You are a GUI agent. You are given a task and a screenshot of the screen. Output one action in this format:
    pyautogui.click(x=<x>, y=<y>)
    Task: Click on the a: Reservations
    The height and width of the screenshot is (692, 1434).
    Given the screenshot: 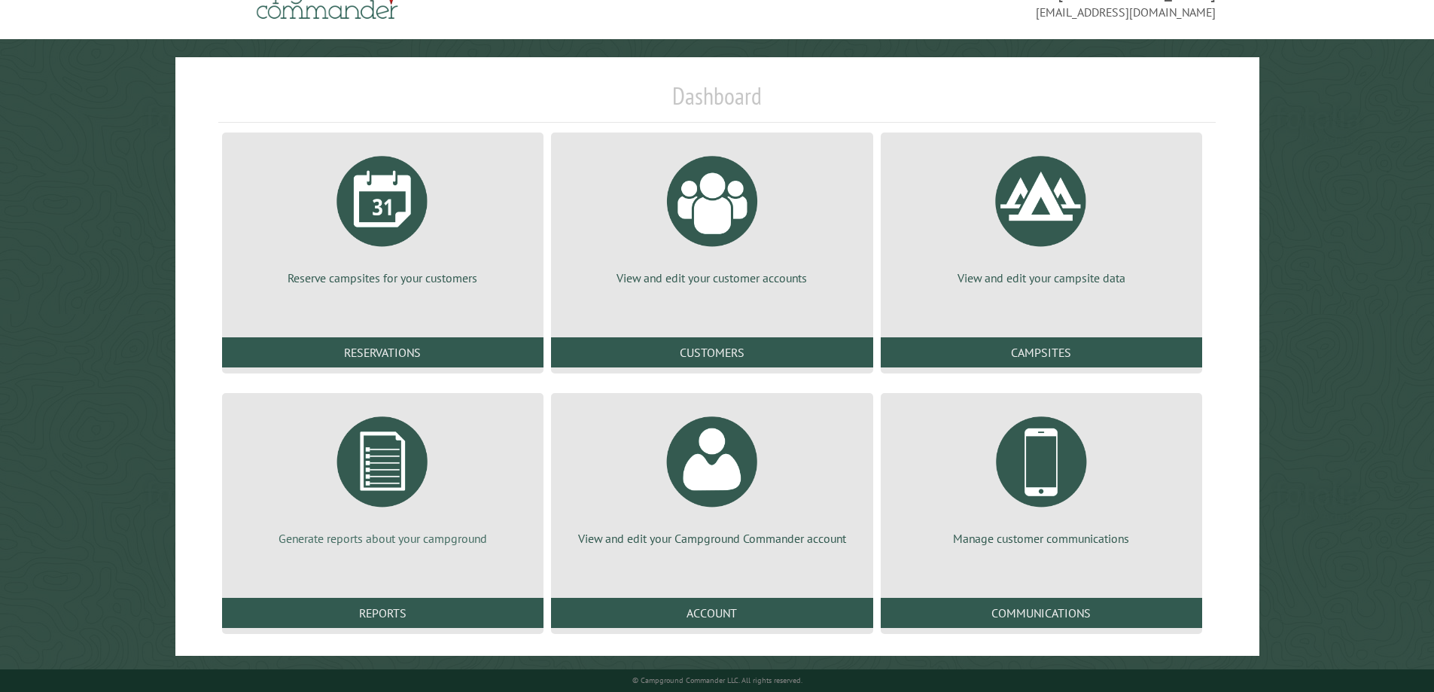 What is the action you would take?
    pyautogui.click(x=382, y=352)
    